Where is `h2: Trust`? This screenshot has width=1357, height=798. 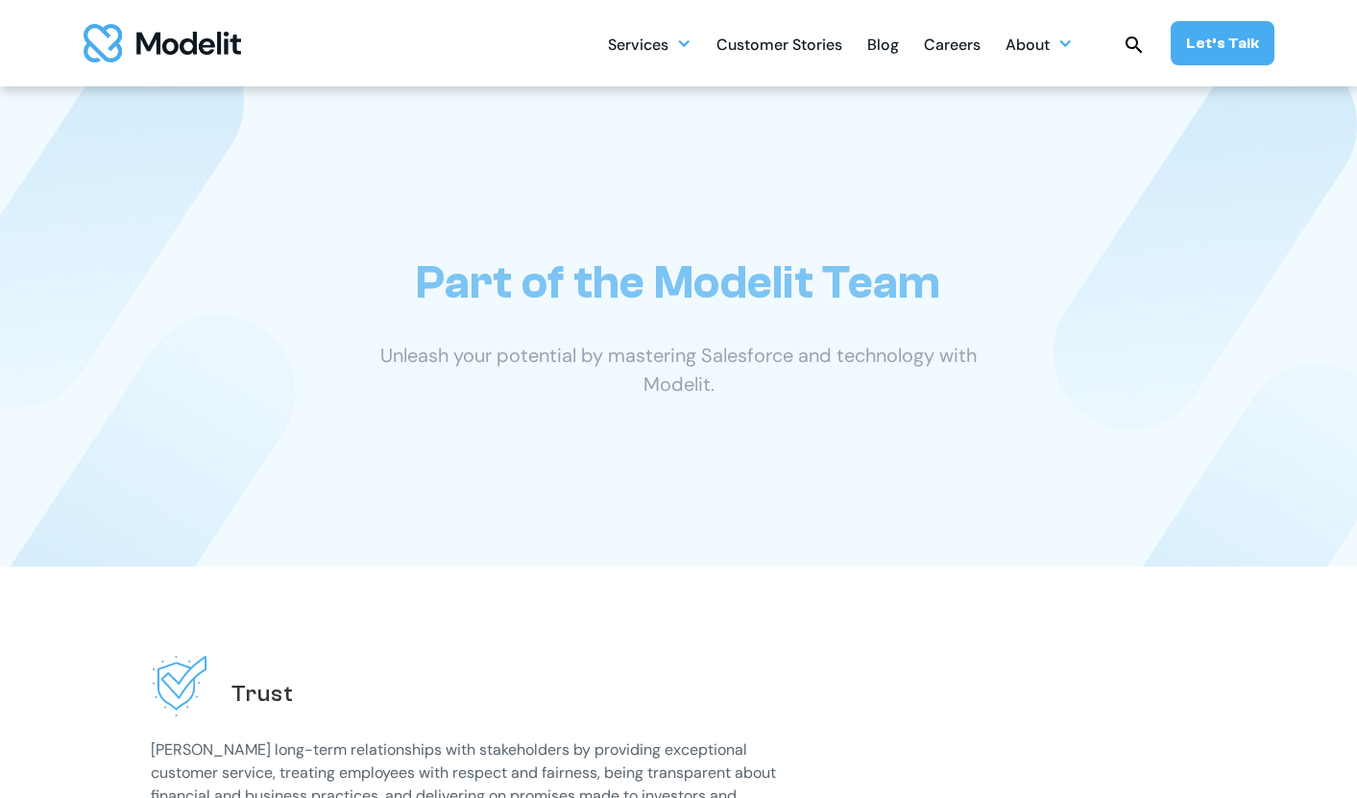
h2: Trust is located at coordinates (262, 693).